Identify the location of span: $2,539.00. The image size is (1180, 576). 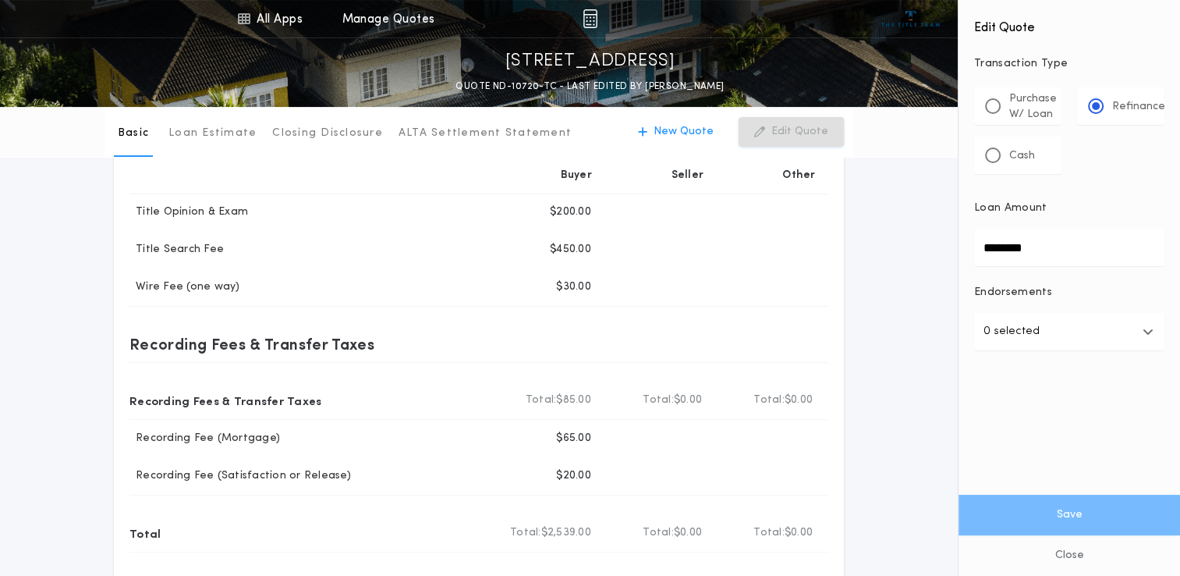
(566, 533).